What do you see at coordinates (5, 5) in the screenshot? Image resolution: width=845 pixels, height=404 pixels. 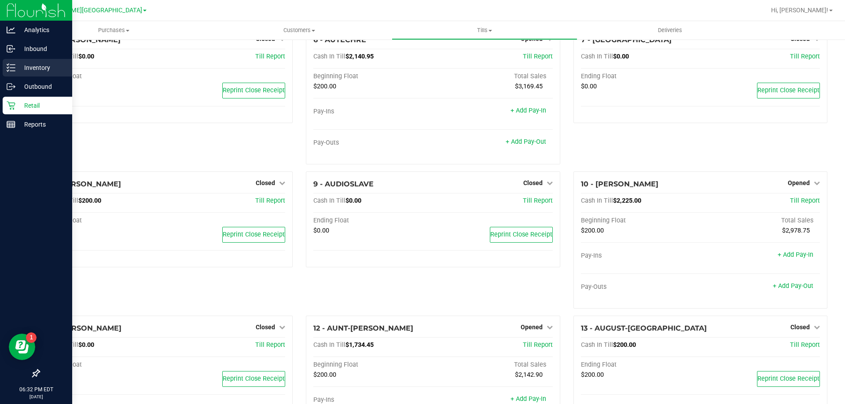 I see `span: 1` at bounding box center [5, 5].